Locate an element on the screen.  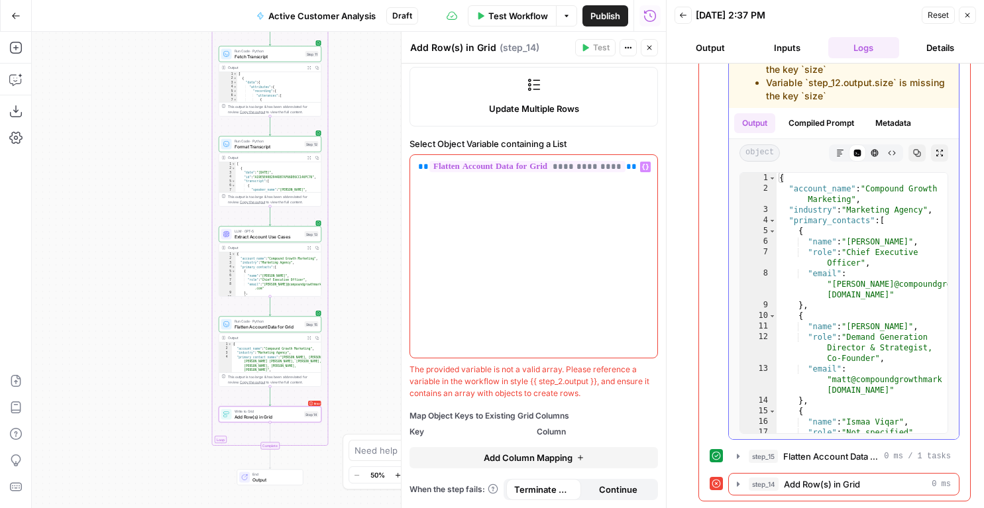
span: Reset is located at coordinates (938, 15).